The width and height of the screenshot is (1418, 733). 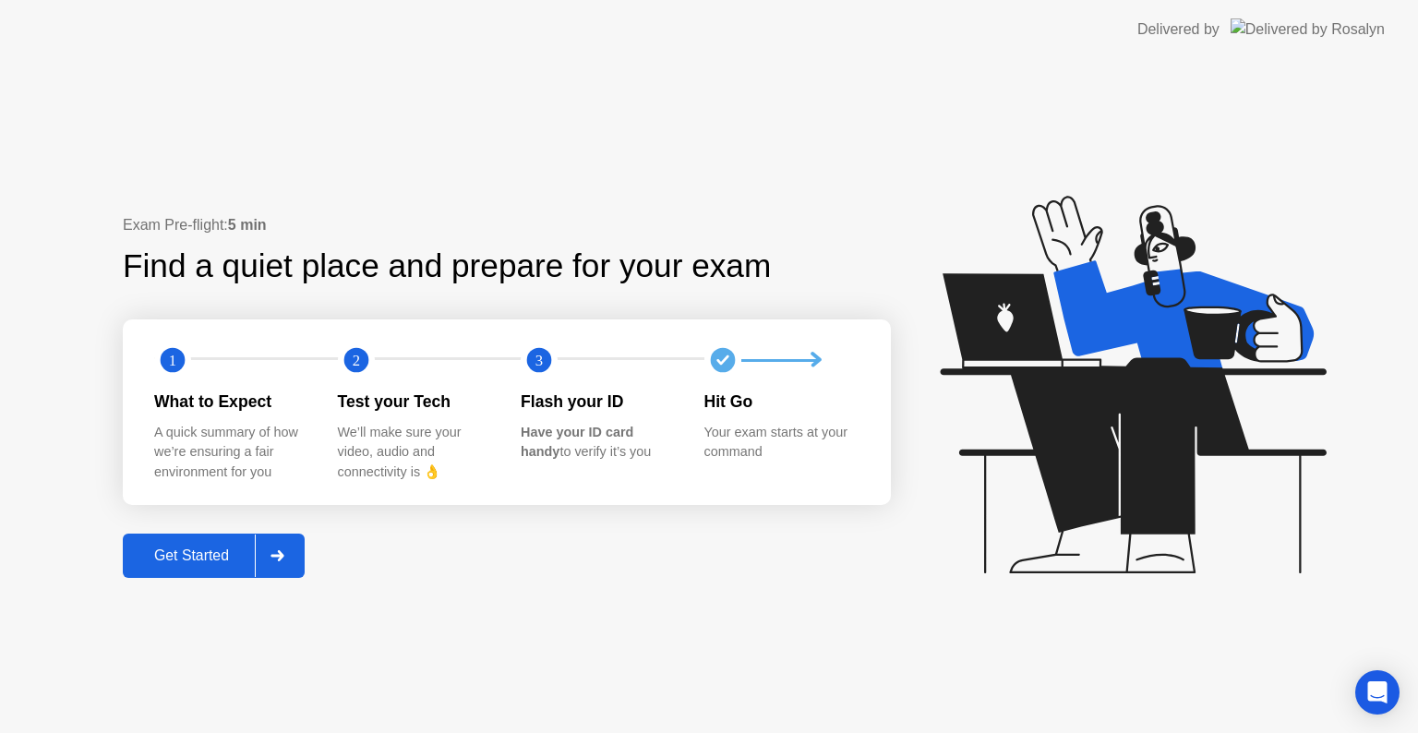 I want to click on img: Delivered by Rosalyn, so click(x=1307, y=29).